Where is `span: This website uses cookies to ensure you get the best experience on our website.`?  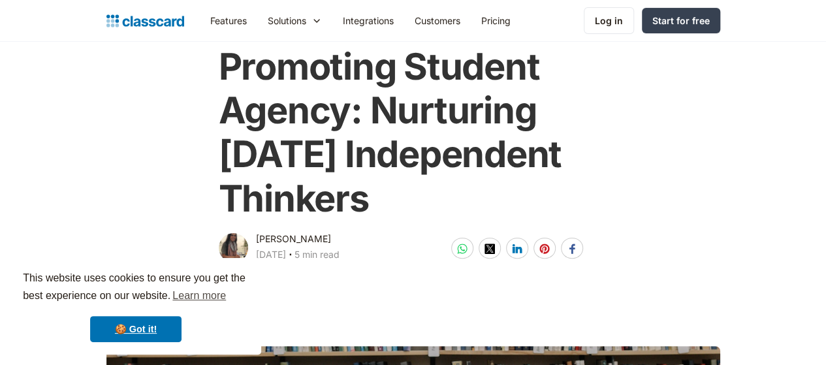
span: This website uses cookies to ensure you get the best experience on our website. is located at coordinates (136, 288).